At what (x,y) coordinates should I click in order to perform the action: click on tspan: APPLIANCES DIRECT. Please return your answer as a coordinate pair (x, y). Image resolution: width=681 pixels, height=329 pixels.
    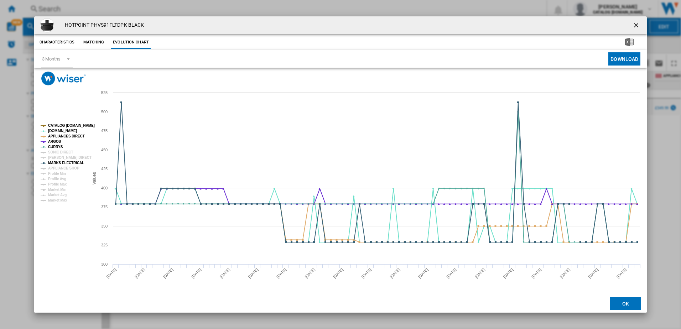
    Looking at the image, I should click on (66, 136).